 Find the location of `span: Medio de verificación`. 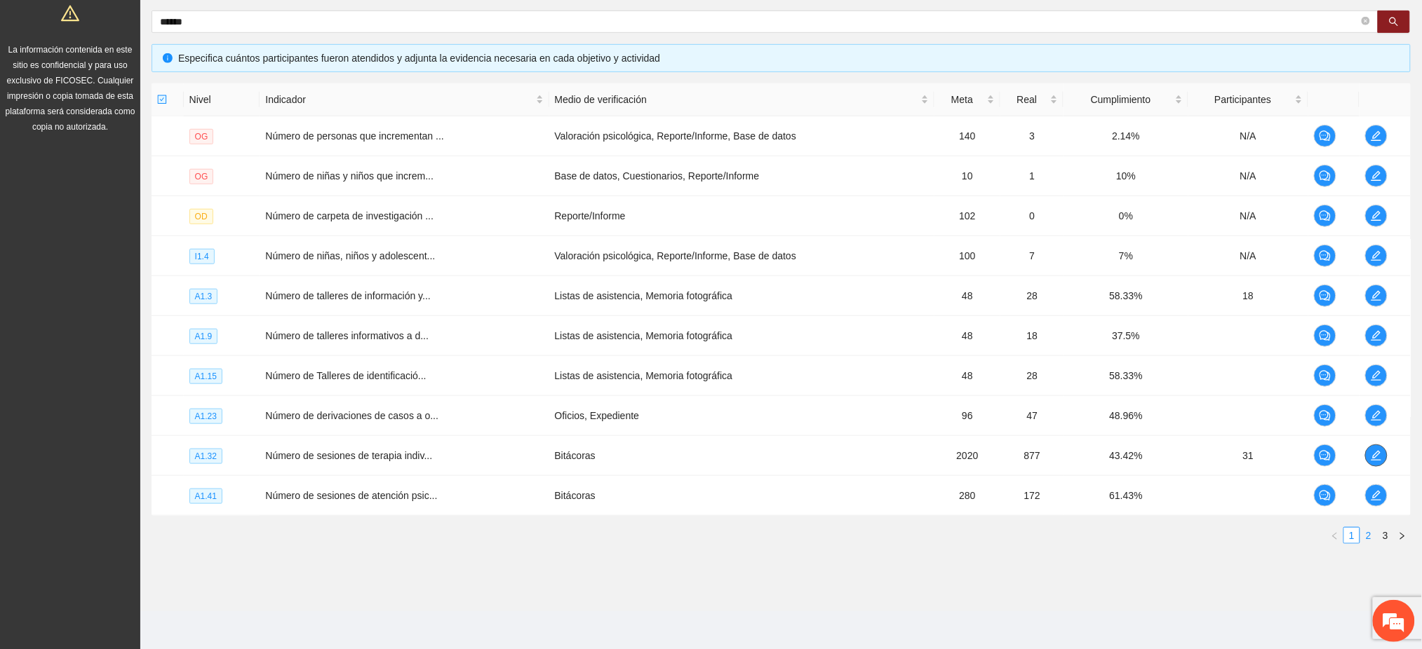

span: Medio de verificación is located at coordinates (736, 100).